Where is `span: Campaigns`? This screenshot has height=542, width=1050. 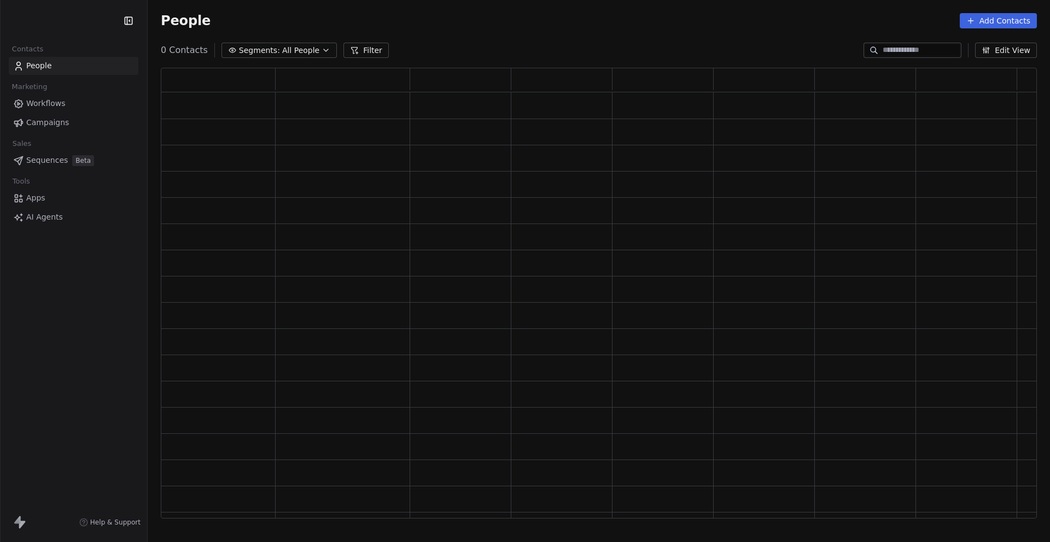 span: Campaigns is located at coordinates (48, 122).